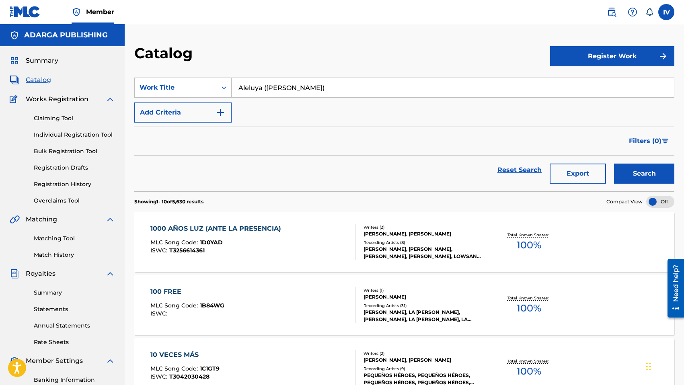 The width and height of the screenshot is (684, 385). What do you see at coordinates (645, 141) in the screenshot?
I see `span: Filters ( 0 )` at bounding box center [645, 141].